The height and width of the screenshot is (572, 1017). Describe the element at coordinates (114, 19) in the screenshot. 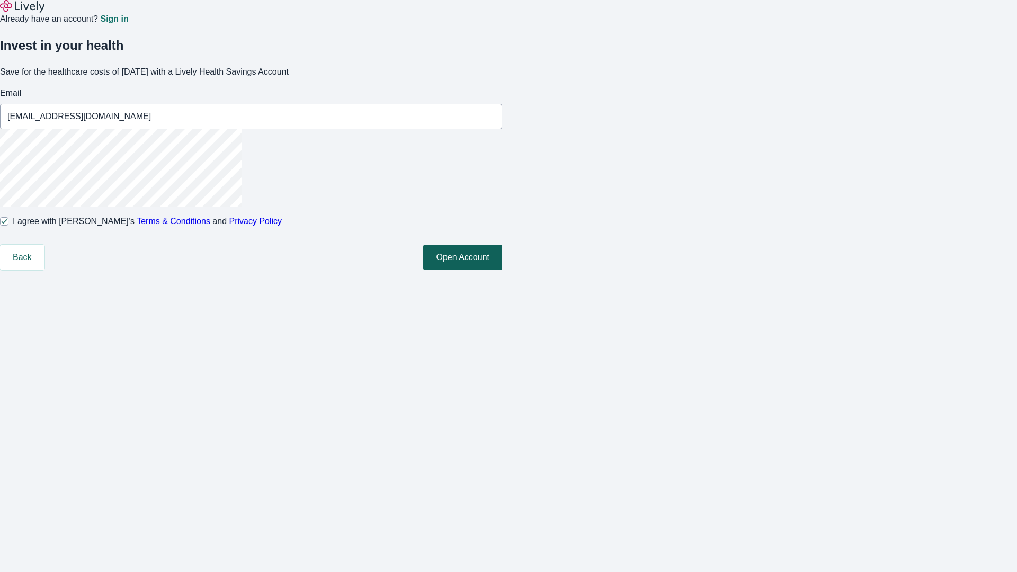

I see `div: Sign in` at that location.